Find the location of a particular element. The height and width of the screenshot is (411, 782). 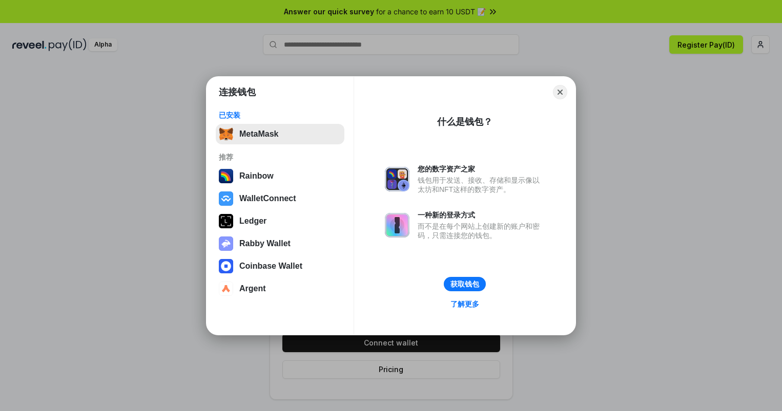

div: Rabby Wallet is located at coordinates (265, 244).